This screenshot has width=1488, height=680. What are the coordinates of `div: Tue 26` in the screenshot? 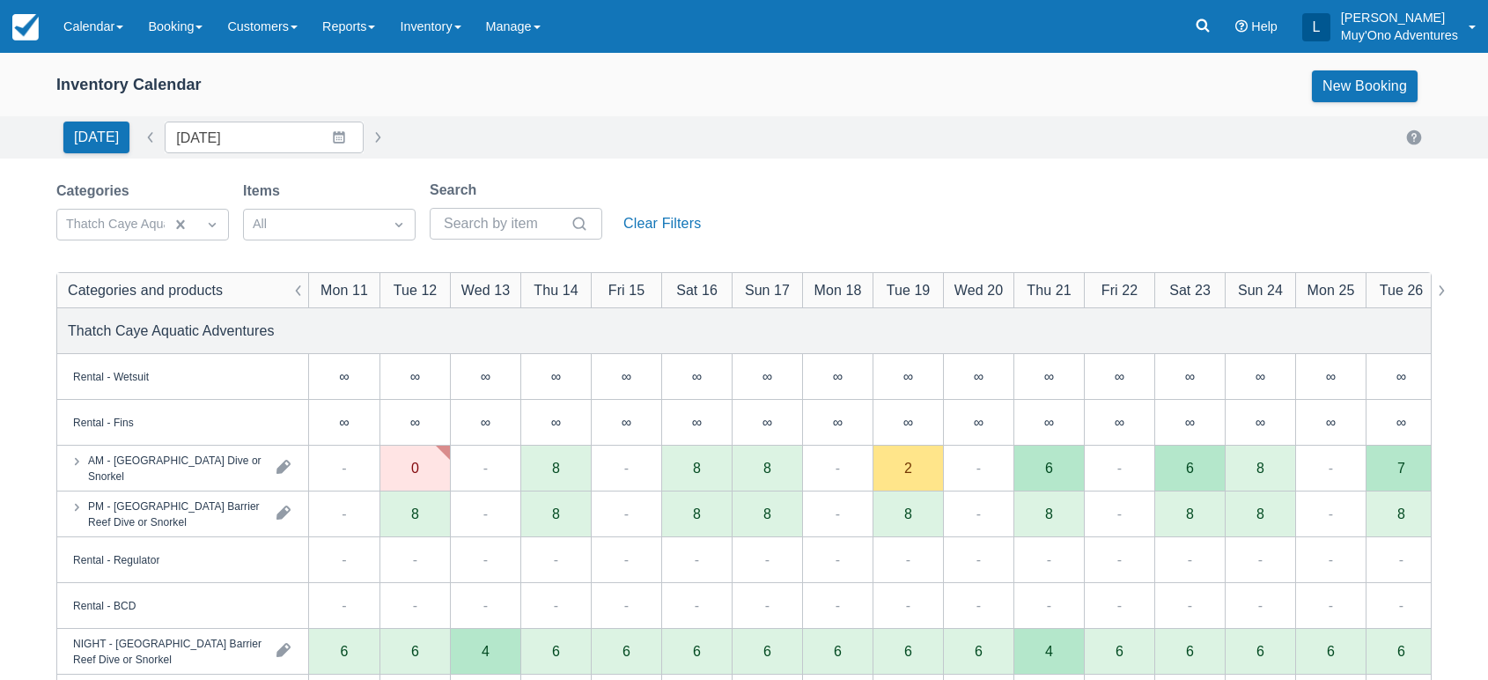 It's located at (1402, 290).